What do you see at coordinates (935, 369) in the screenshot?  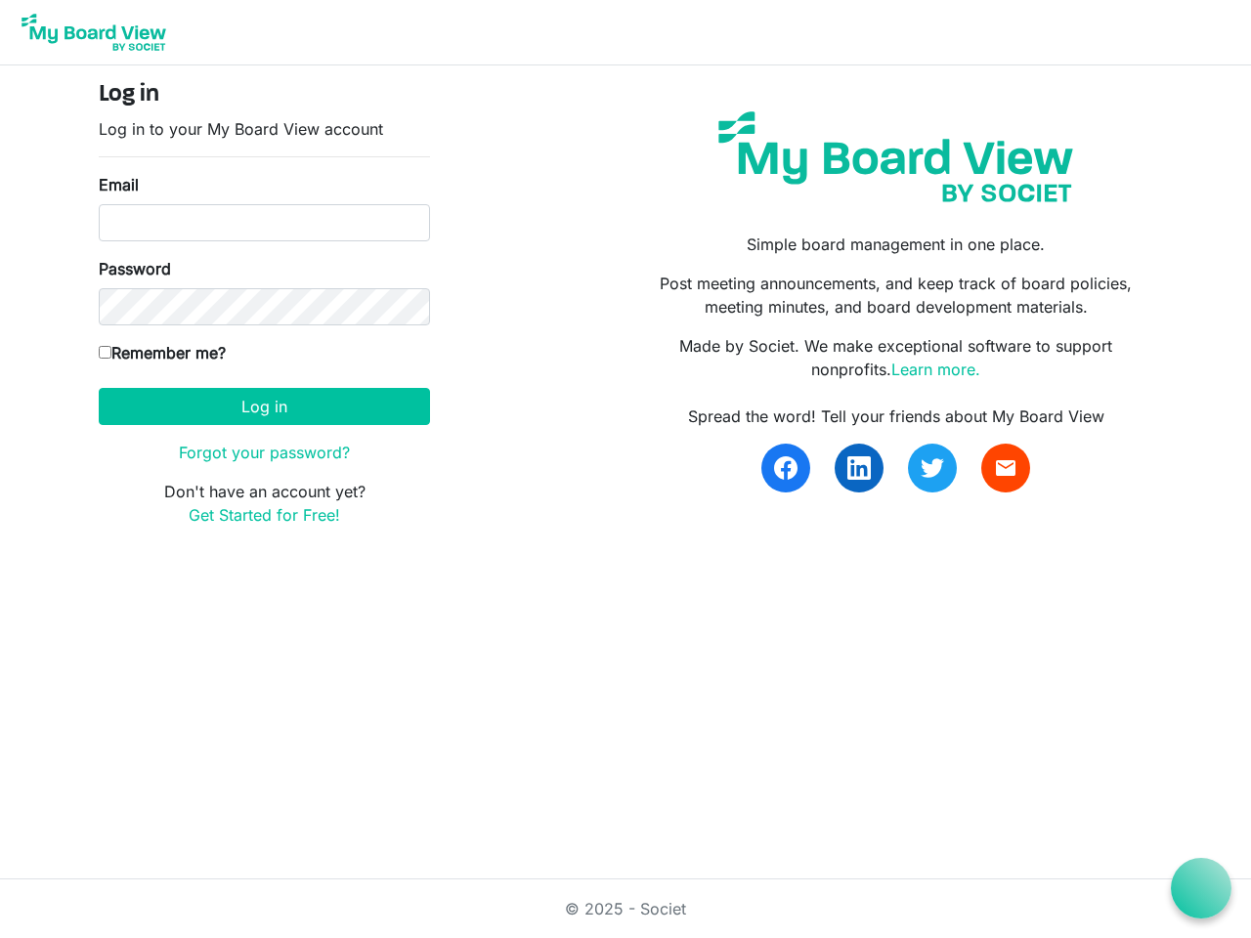 I see `a: Learn more.` at bounding box center [935, 369].